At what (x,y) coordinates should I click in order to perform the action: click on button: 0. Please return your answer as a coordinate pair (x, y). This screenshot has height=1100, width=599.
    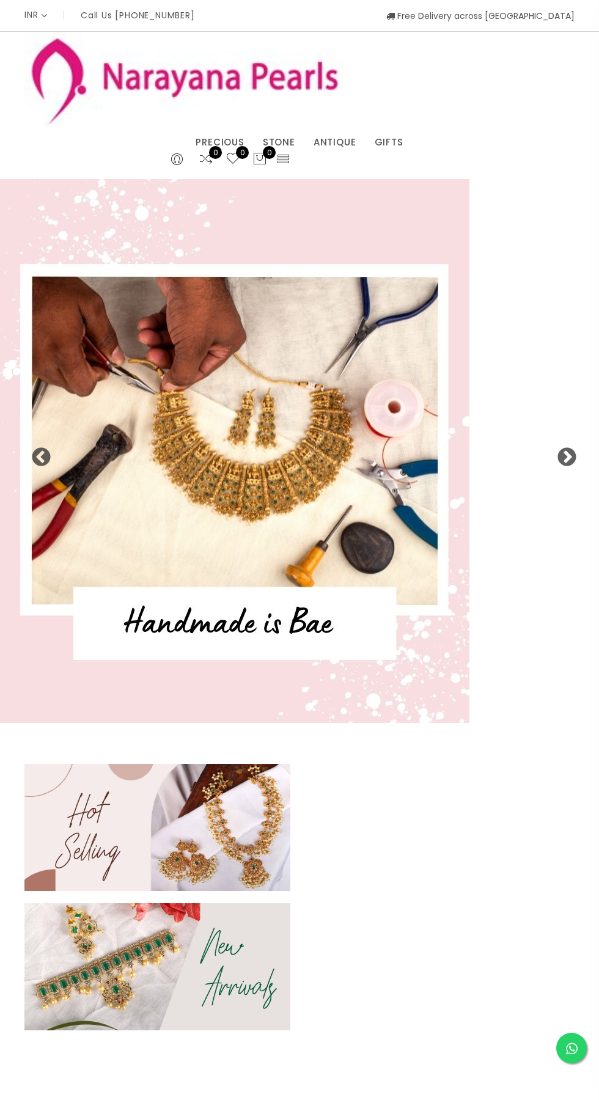
    Looking at the image, I should click on (260, 159).